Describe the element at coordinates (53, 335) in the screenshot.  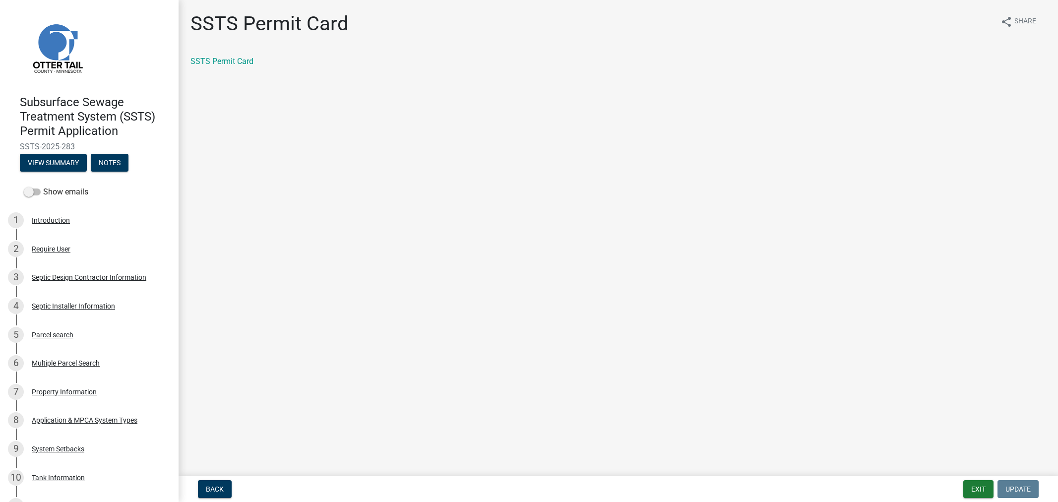
I see `div: Parcel search` at that location.